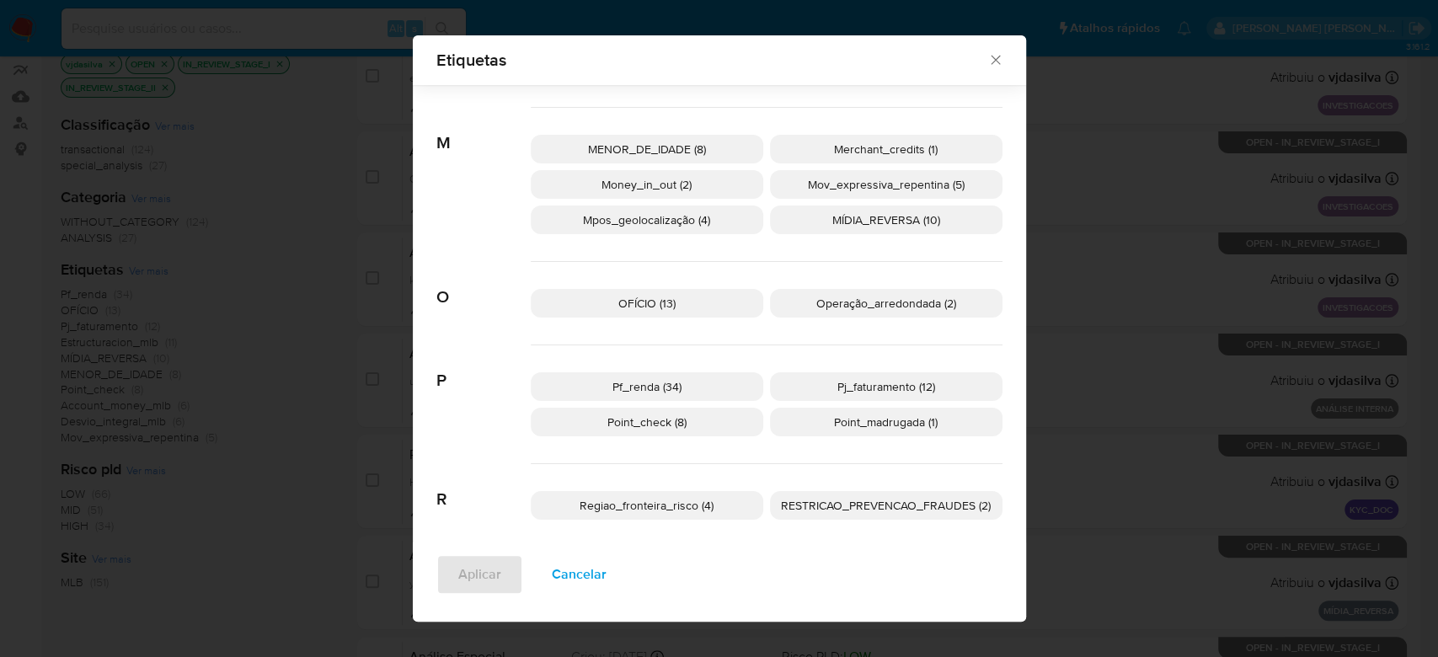 Image resolution: width=1438 pixels, height=657 pixels. Describe the element at coordinates (484, 131) in the screenshot. I see `span: M` at that location.